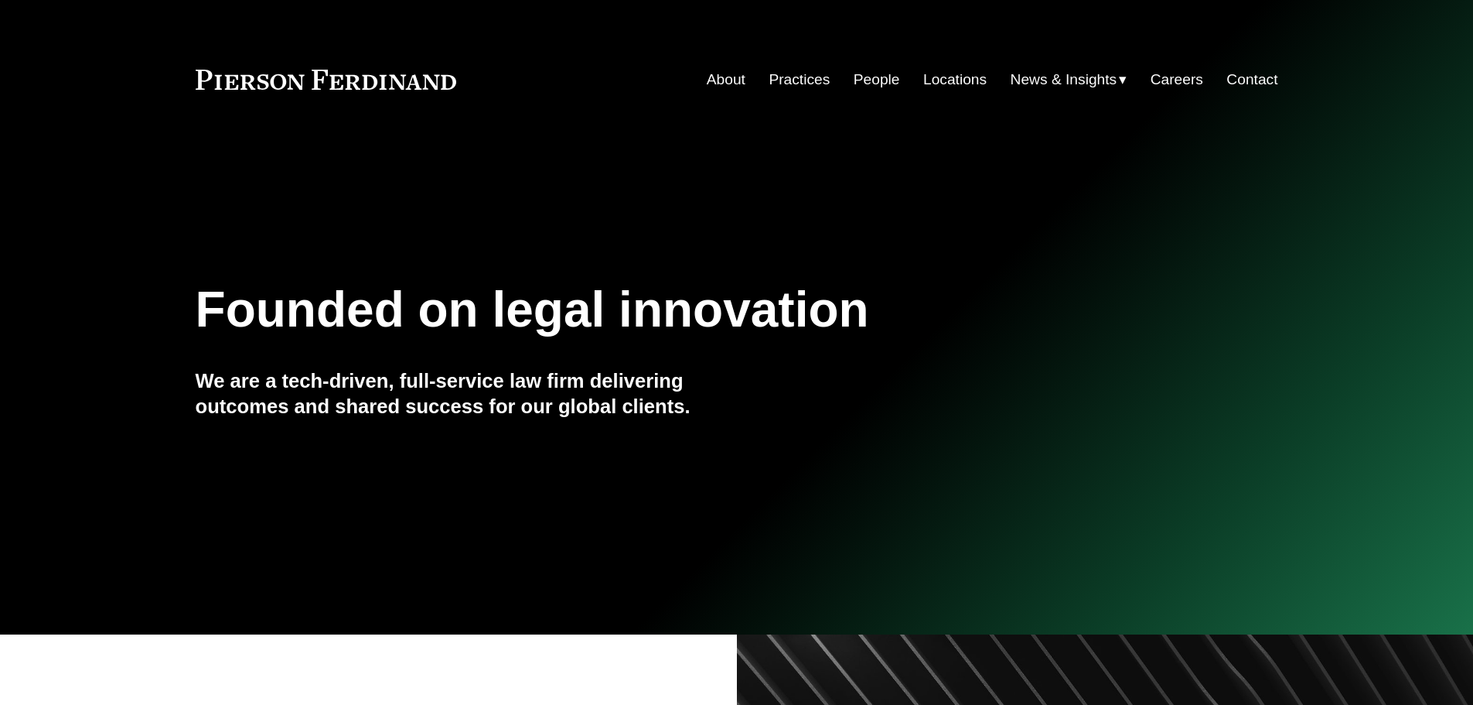  I want to click on h4: We are a tech-driven, full-service law firm delivering outcomes and shared success for our global..., so click(466, 393).